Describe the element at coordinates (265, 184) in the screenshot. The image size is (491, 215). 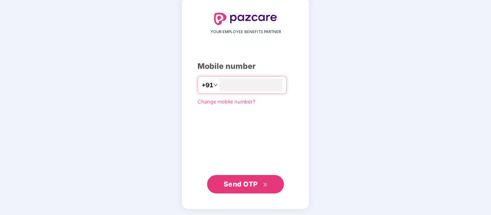
I see `span: double-right` at that location.